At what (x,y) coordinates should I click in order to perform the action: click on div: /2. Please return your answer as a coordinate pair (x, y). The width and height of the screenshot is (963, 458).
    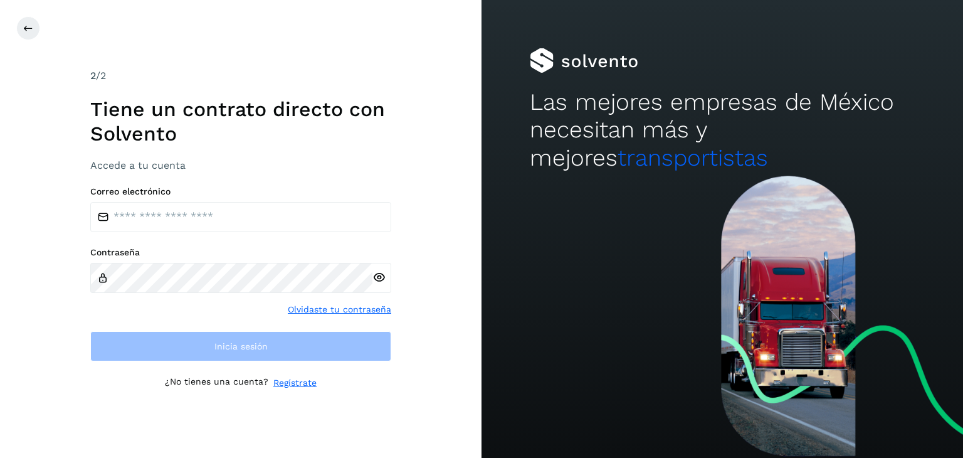
    Looking at the image, I should click on (241, 76).